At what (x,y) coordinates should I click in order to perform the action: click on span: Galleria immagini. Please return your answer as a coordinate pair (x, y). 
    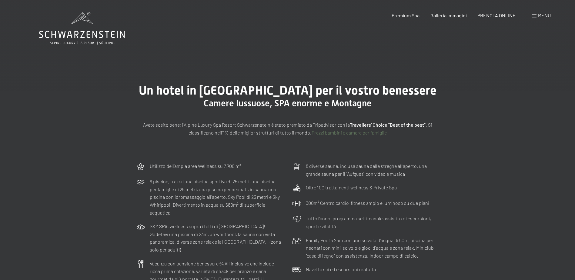
    Looking at the image, I should click on (448, 15).